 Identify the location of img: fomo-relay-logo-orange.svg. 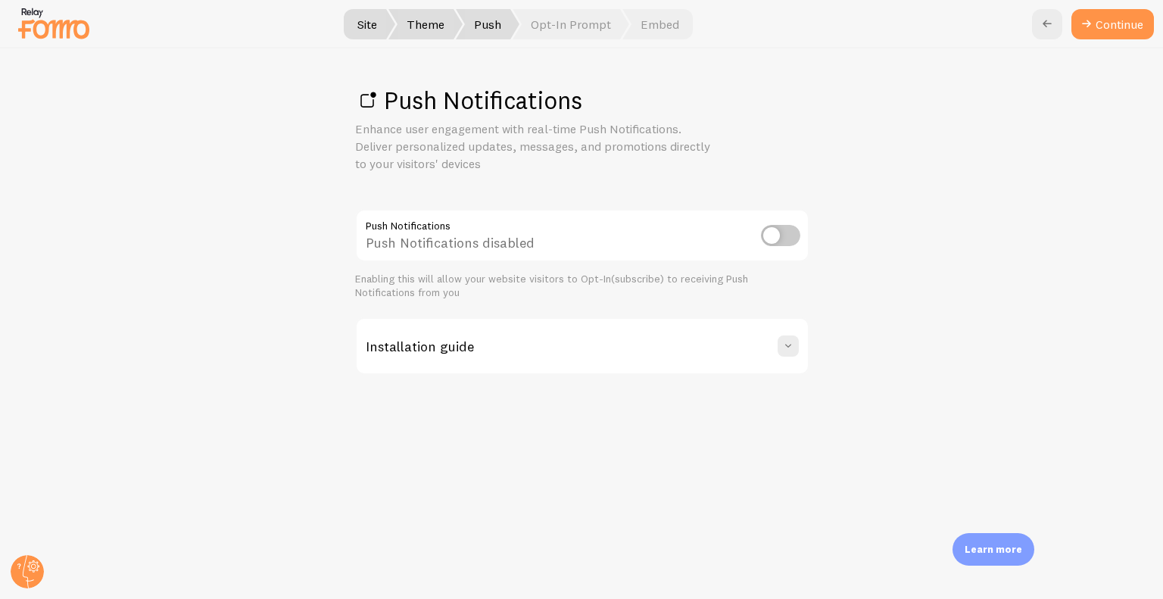
(54, 23).